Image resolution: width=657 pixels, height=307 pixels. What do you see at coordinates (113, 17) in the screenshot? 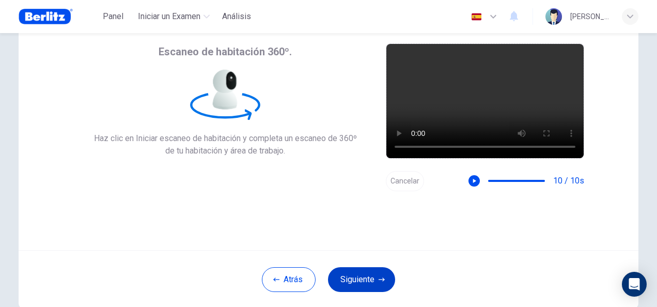
I see `span: Panel` at bounding box center [113, 17].